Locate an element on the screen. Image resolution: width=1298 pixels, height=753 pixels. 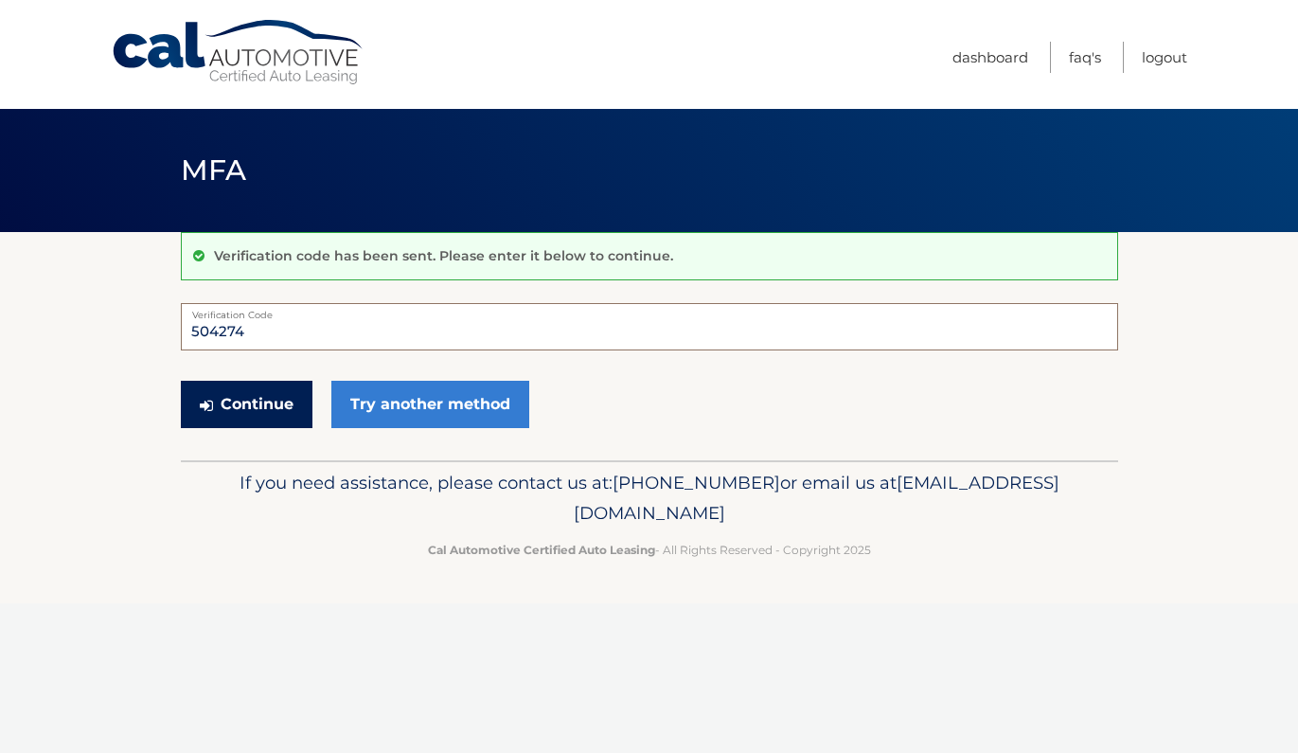
a: Dashboard is located at coordinates (991, 57).